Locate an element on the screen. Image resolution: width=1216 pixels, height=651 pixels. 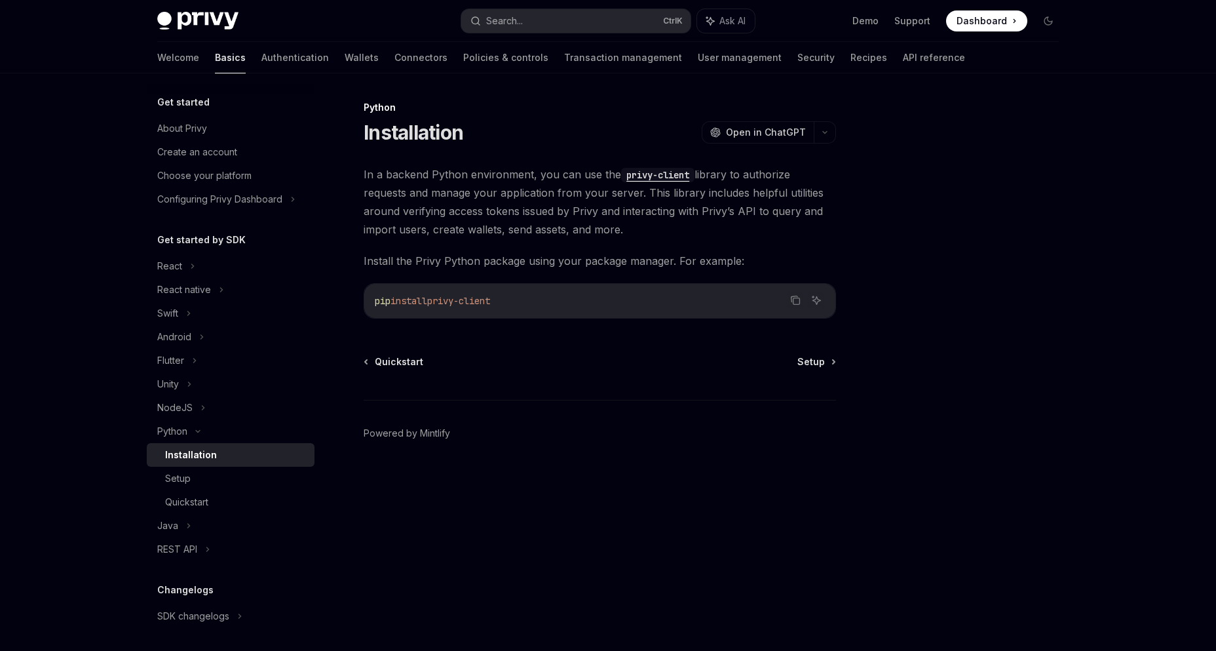
span: pip is located at coordinates (383, 301).